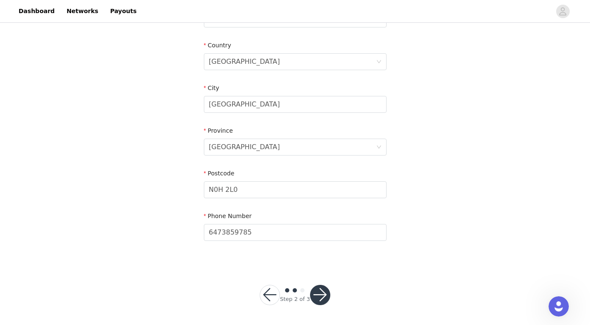 The height and width of the screenshot is (325, 590). I want to click on a: Dashboard, so click(36, 11).